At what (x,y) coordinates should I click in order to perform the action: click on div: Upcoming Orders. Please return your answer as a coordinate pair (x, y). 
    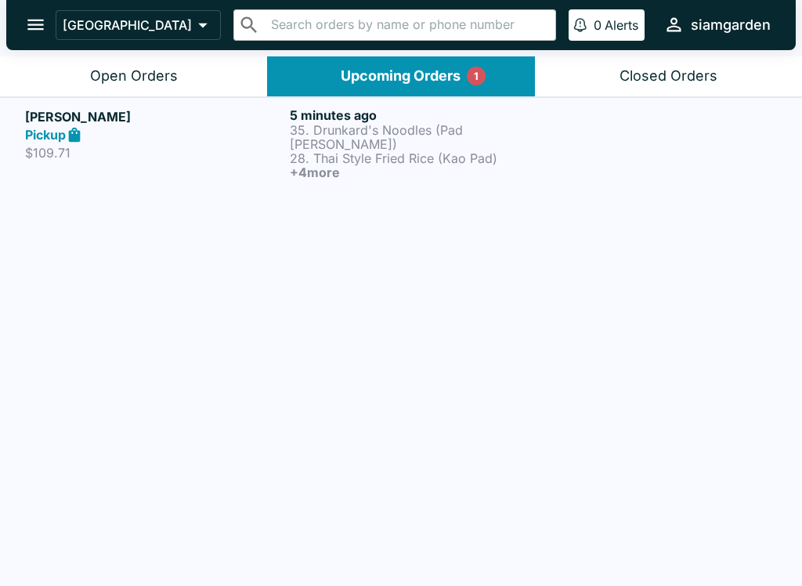
    Looking at the image, I should click on (400, 76).